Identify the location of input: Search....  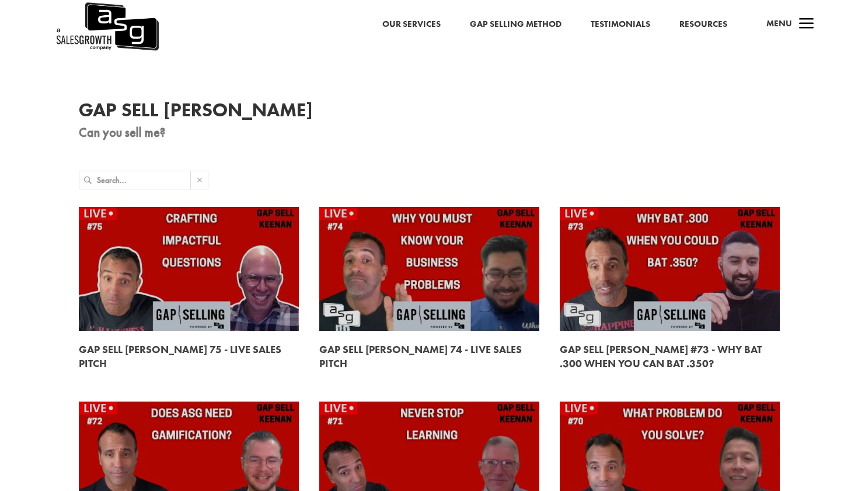
(144, 180).